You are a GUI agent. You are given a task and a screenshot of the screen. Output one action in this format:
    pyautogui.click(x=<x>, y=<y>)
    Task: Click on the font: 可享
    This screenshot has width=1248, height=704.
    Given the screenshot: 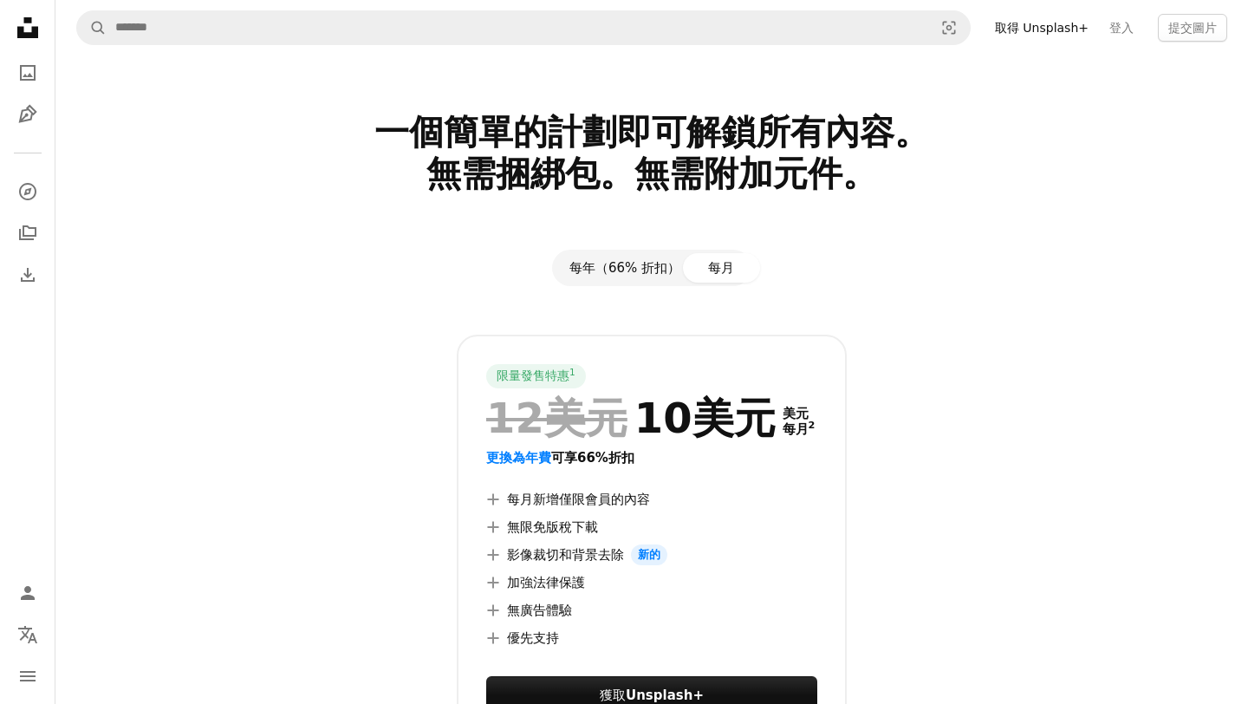 What is the action you would take?
    pyautogui.click(x=564, y=458)
    